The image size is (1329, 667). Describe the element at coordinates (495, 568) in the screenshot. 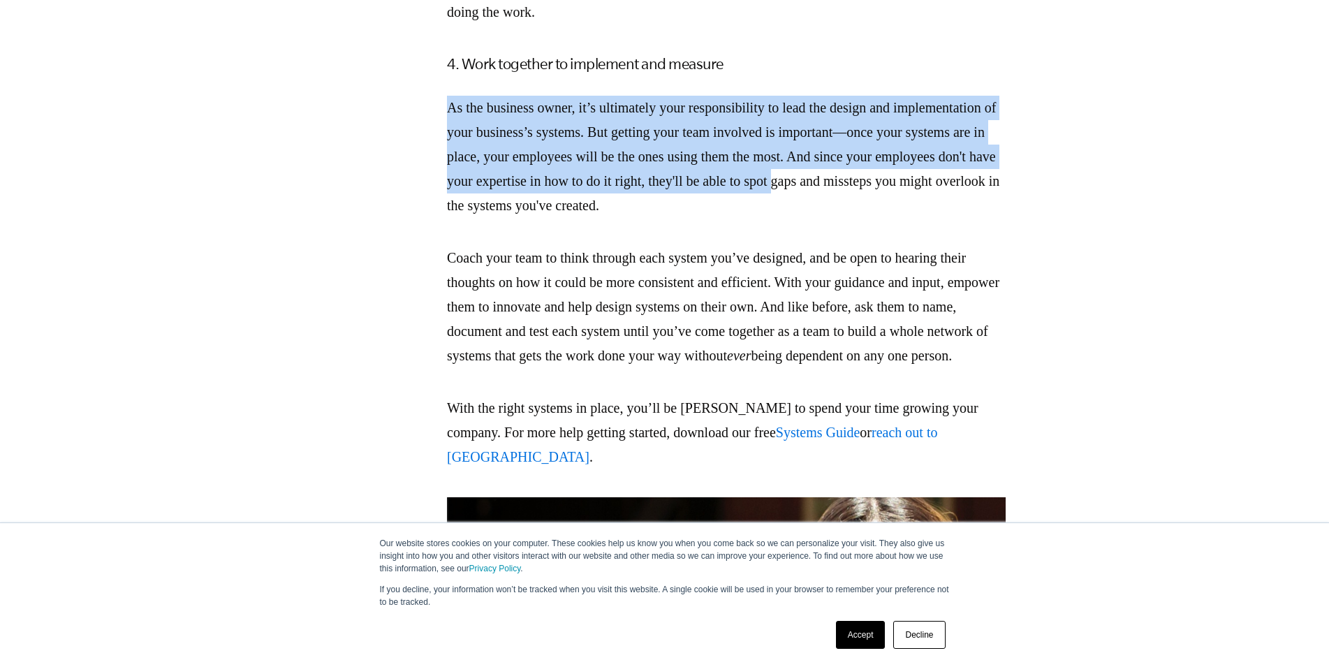

I see `a: Privacy Policy` at that location.